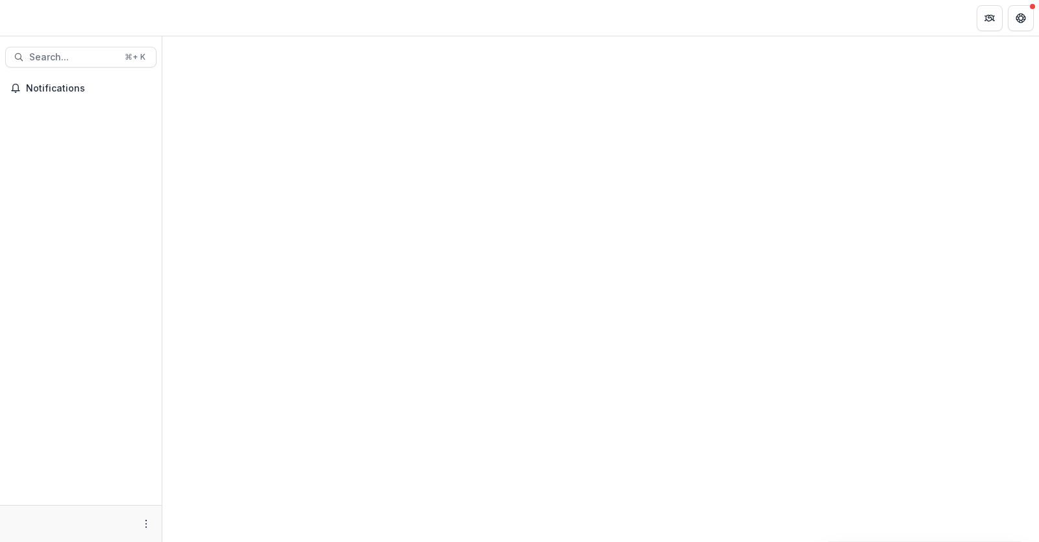 The height and width of the screenshot is (542, 1039). I want to click on button: Get Help, so click(1020, 18).